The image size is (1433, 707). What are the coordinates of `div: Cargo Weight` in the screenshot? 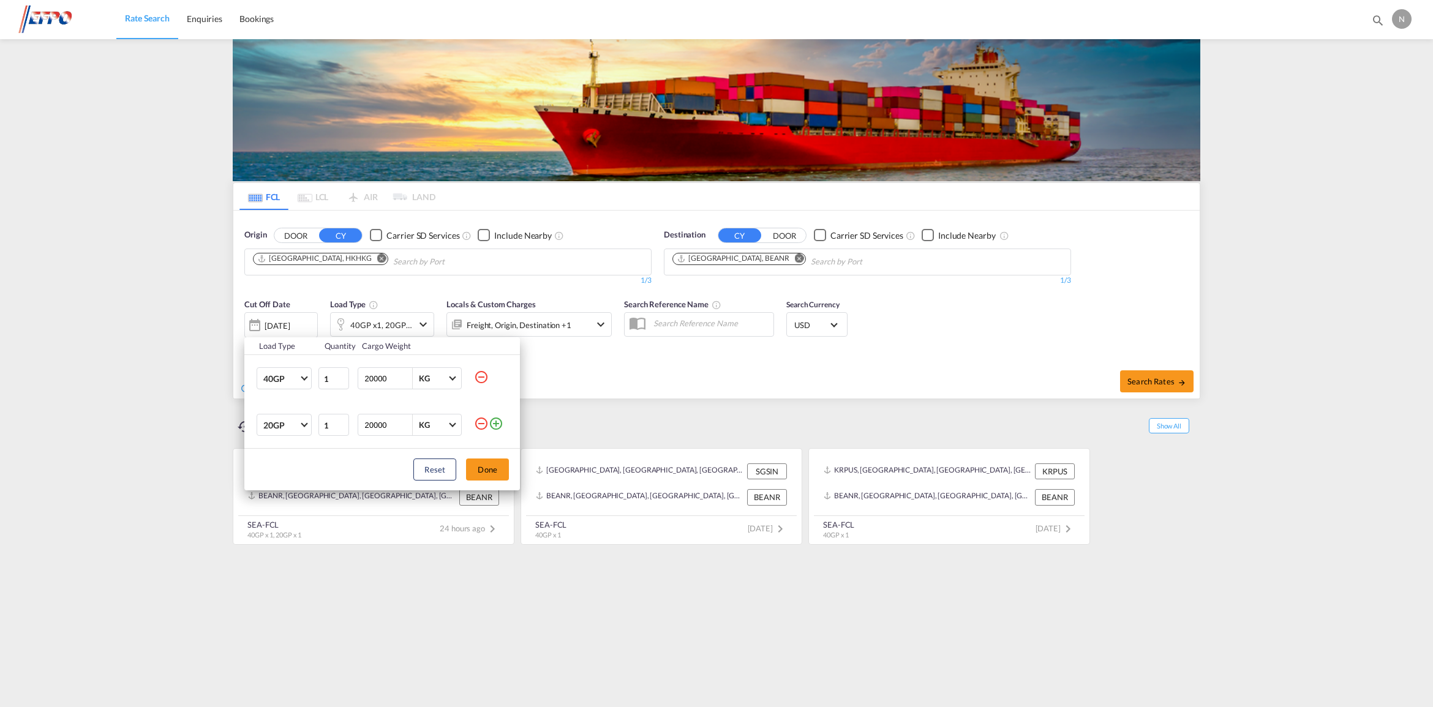 It's located at (414, 346).